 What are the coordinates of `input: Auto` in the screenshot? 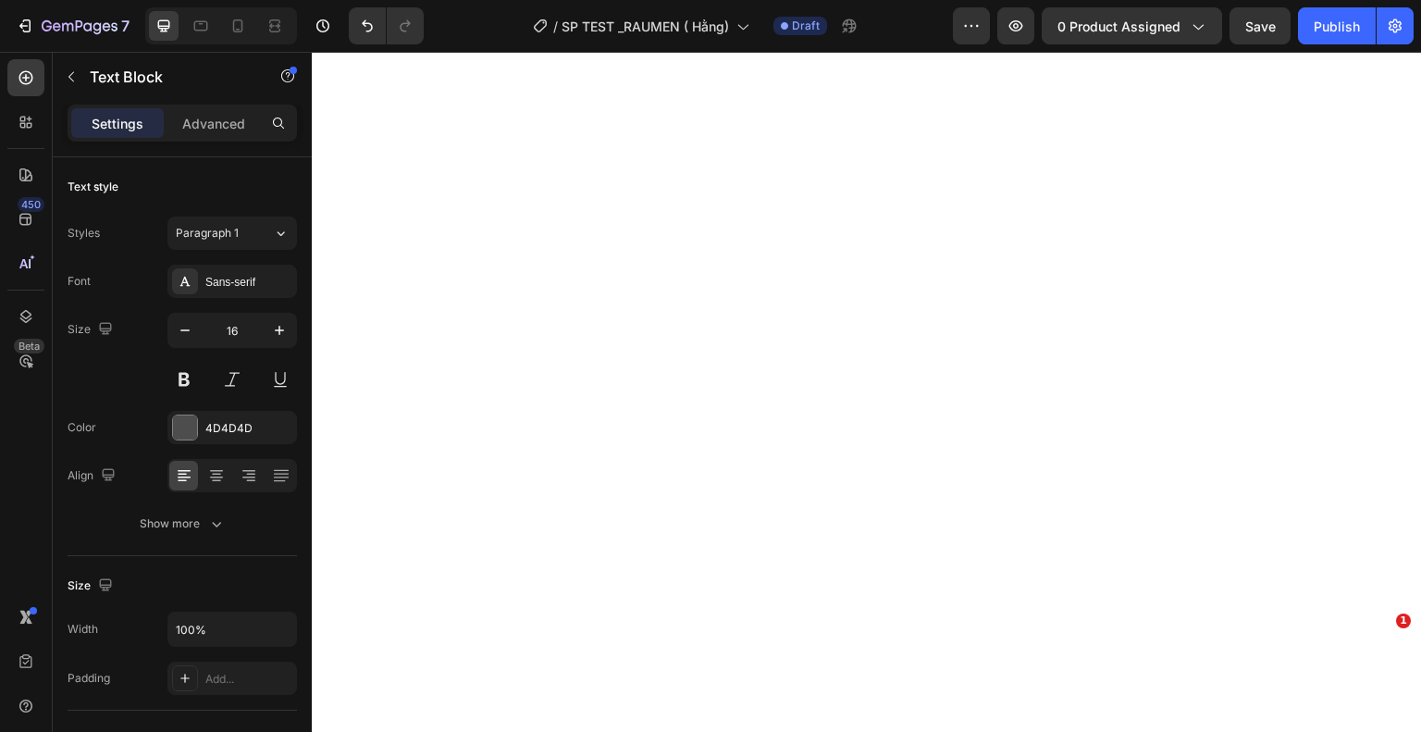 It's located at (232, 629).